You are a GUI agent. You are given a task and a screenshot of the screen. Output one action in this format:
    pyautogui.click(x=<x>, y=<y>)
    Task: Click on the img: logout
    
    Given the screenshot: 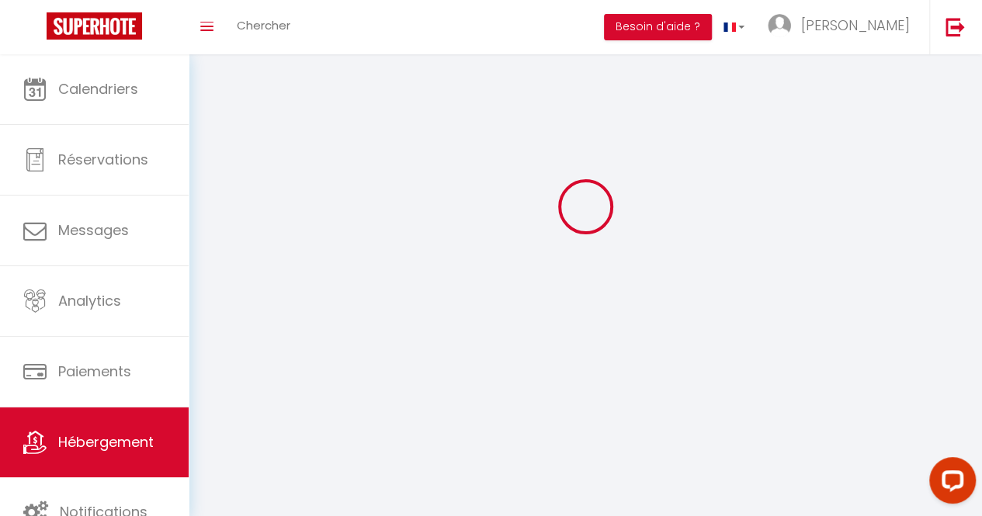 What is the action you would take?
    pyautogui.click(x=955, y=26)
    